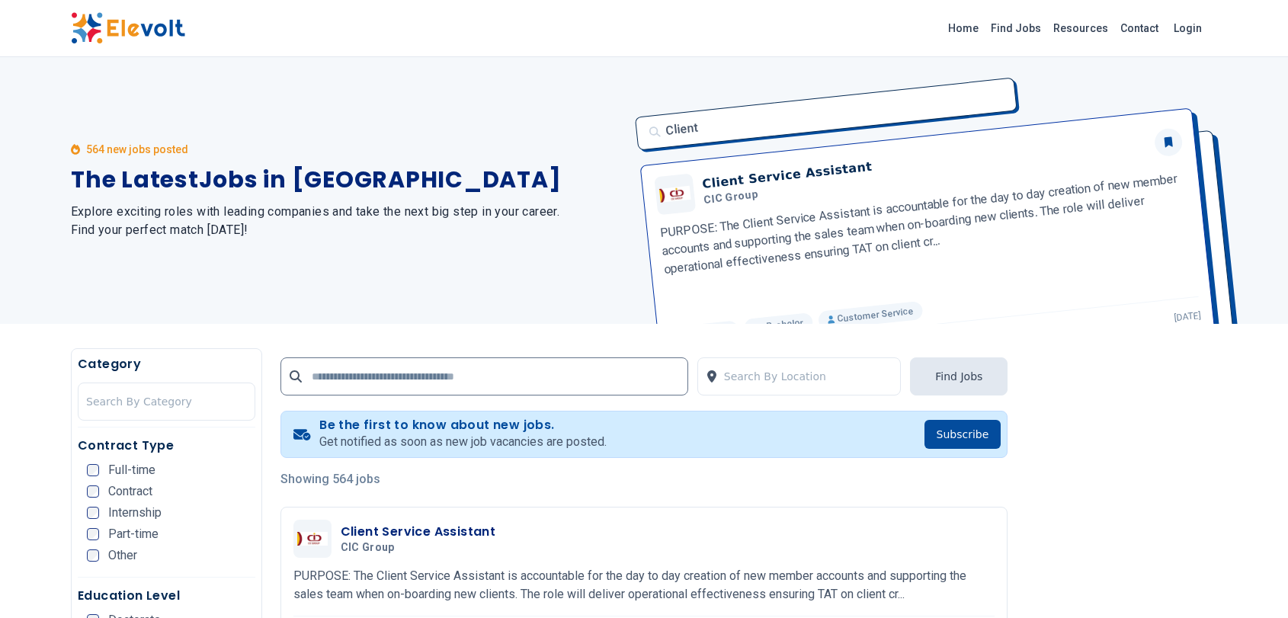 This screenshot has height=618, width=1288. What do you see at coordinates (93, 556) in the screenshot?
I see `input: Other` at bounding box center [93, 556].